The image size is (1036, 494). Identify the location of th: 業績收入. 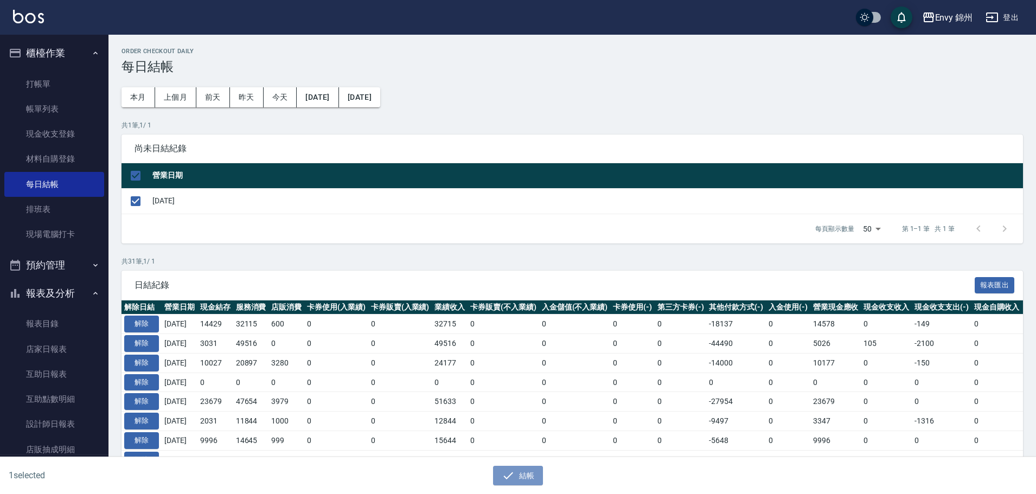
(450, 308).